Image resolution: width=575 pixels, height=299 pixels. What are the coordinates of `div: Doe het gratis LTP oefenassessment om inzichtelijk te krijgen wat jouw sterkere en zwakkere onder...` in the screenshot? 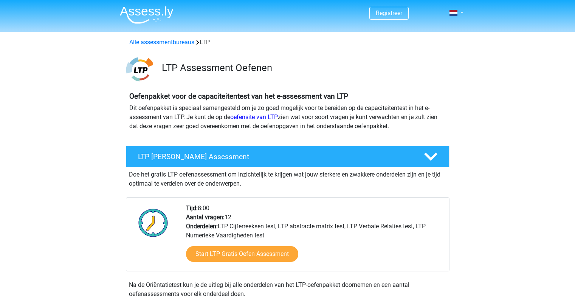 It's located at (288, 178).